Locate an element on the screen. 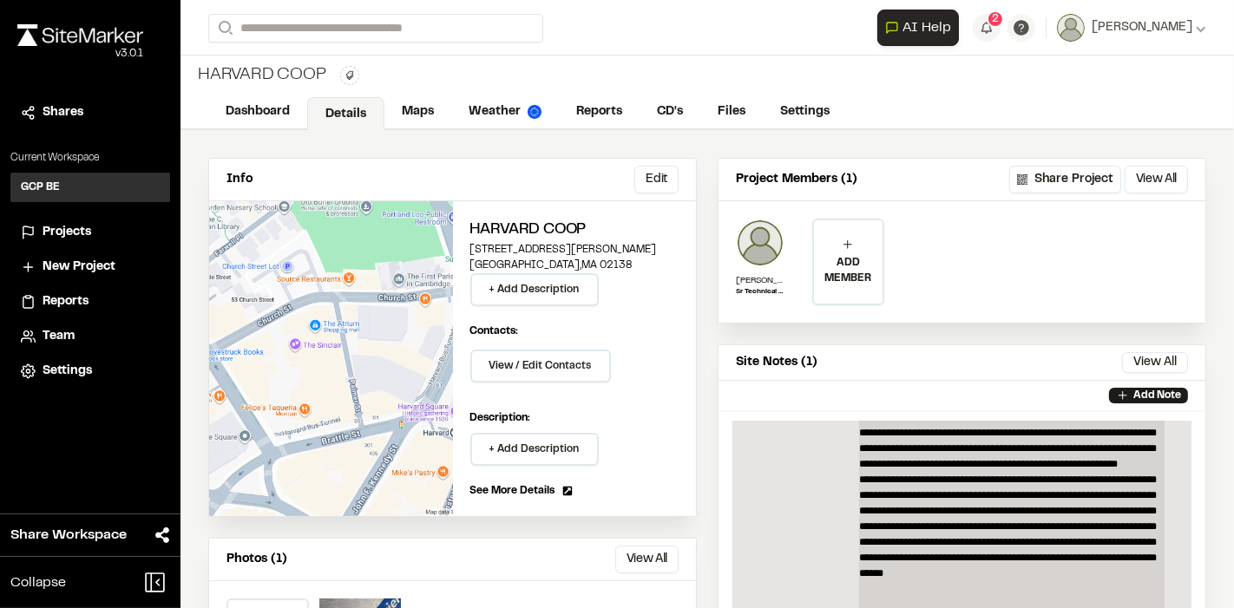 Image resolution: width=1234 pixels, height=608 pixels. p: Description: is located at coordinates (574, 418).